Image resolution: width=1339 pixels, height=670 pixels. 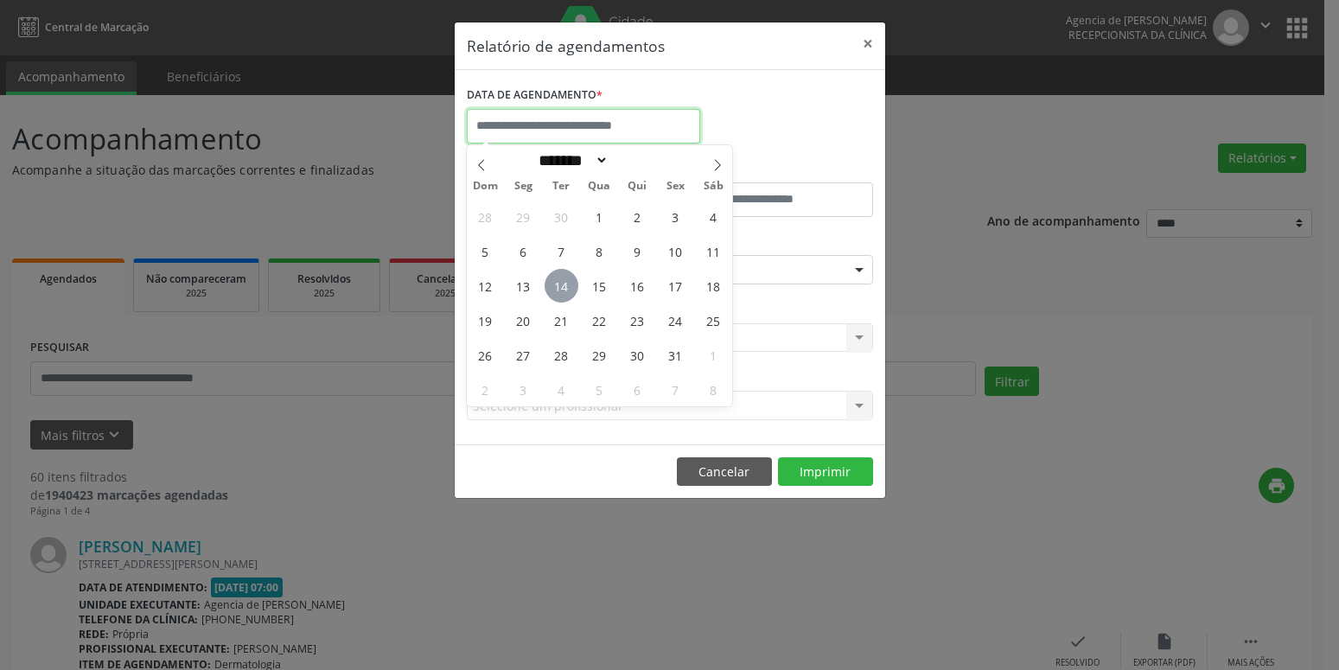 What do you see at coordinates (675, 320) in the screenshot?
I see `span: Outubro 24, 2025` at bounding box center [675, 320].